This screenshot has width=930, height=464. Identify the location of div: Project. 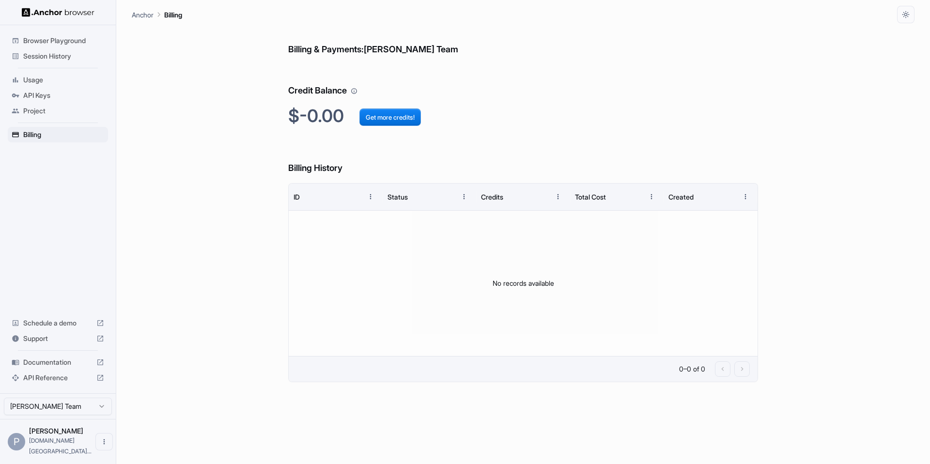
(58, 111).